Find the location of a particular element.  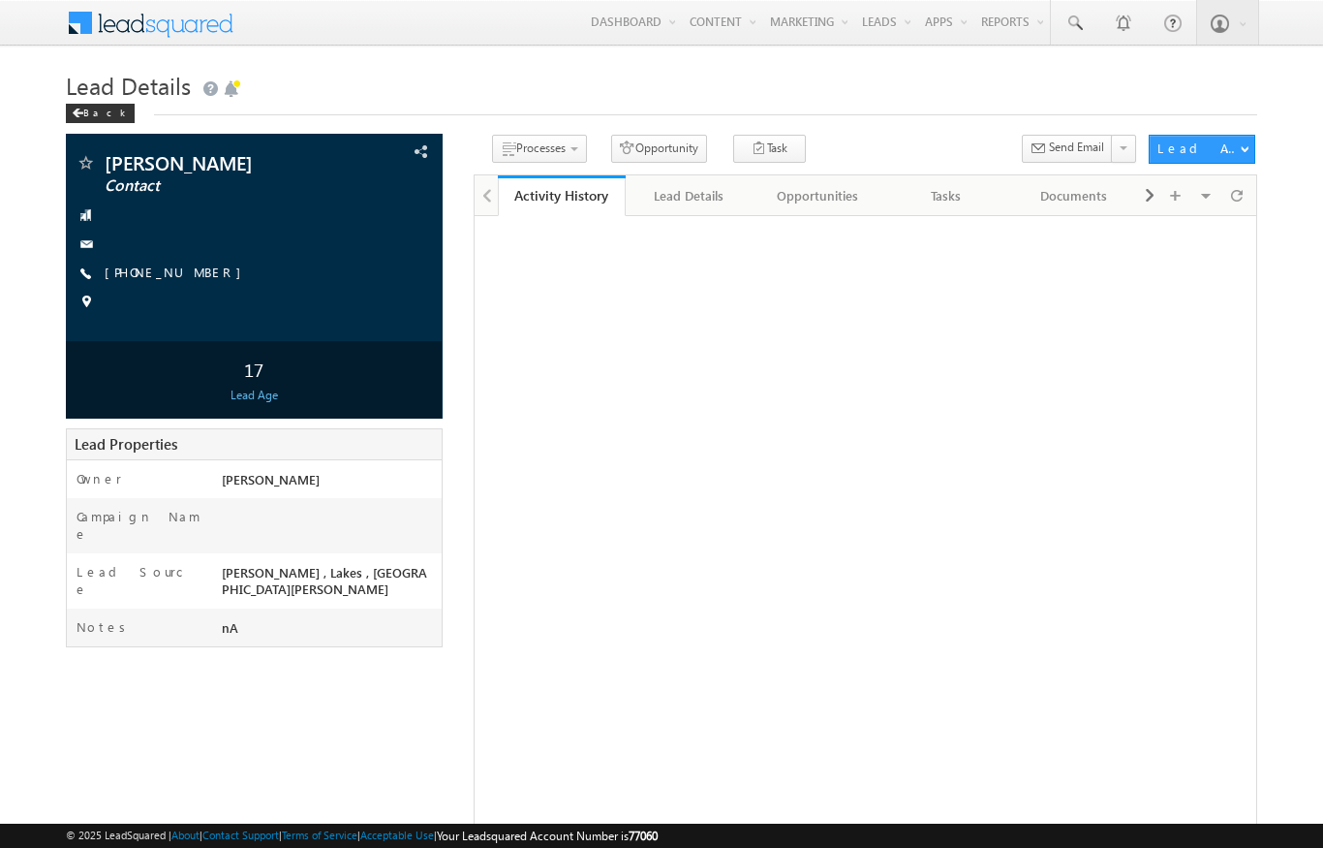

button: Lead Actions is located at coordinates (1202, 149).